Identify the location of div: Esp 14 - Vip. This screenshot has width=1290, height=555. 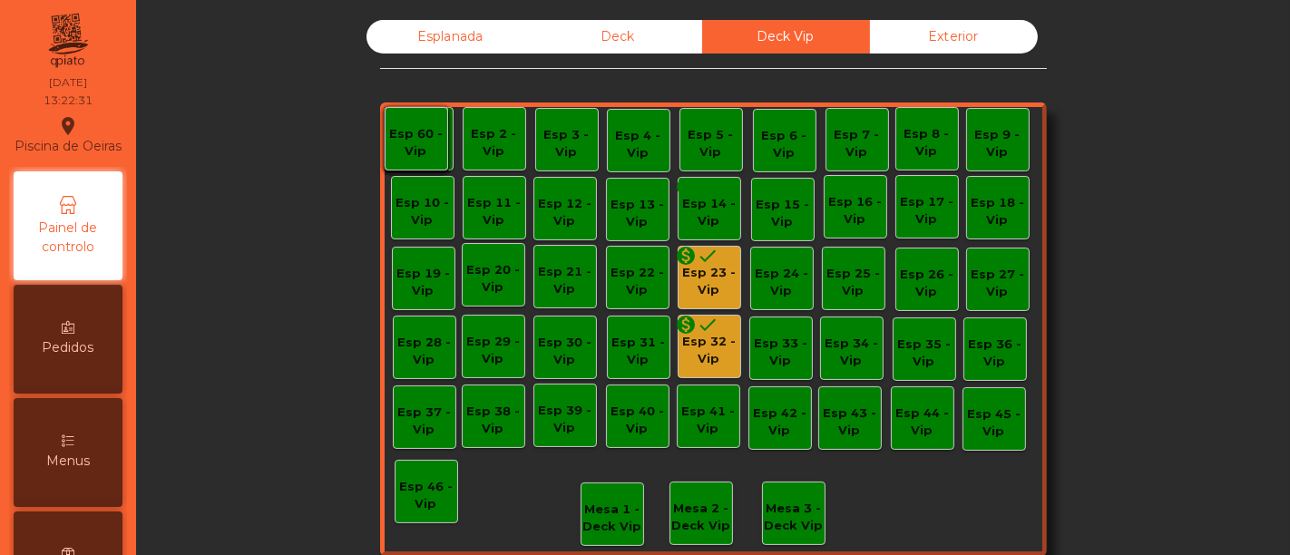
(709, 212).